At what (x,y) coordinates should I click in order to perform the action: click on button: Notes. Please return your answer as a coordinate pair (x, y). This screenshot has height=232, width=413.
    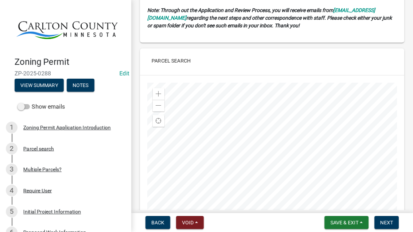
    Looking at the image, I should click on (81, 85).